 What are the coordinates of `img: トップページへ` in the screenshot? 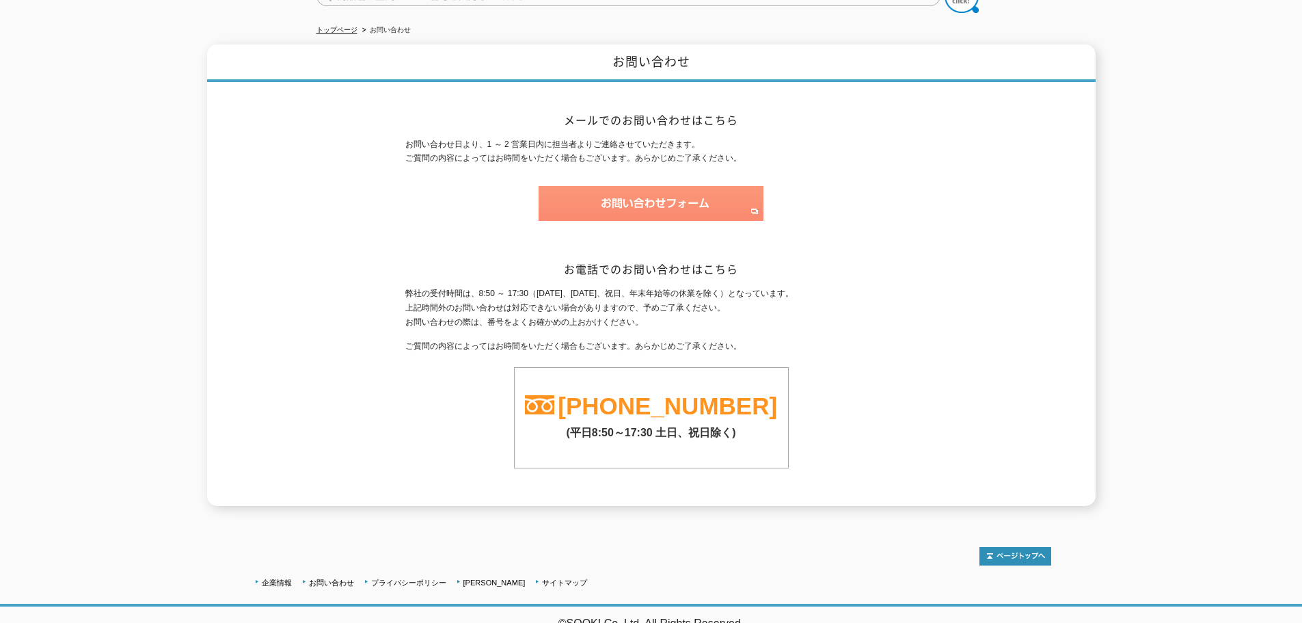 It's located at (1015, 556).